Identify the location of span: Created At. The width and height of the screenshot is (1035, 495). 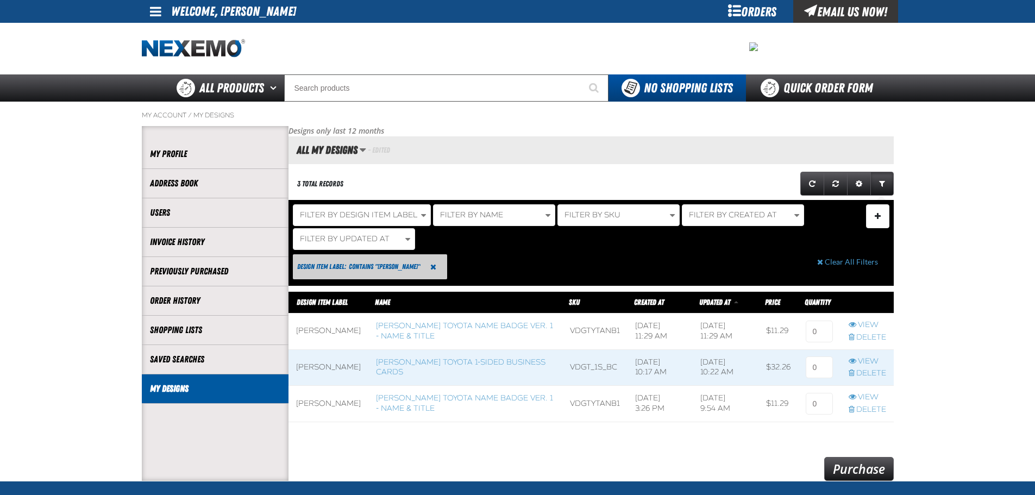
(649, 302).